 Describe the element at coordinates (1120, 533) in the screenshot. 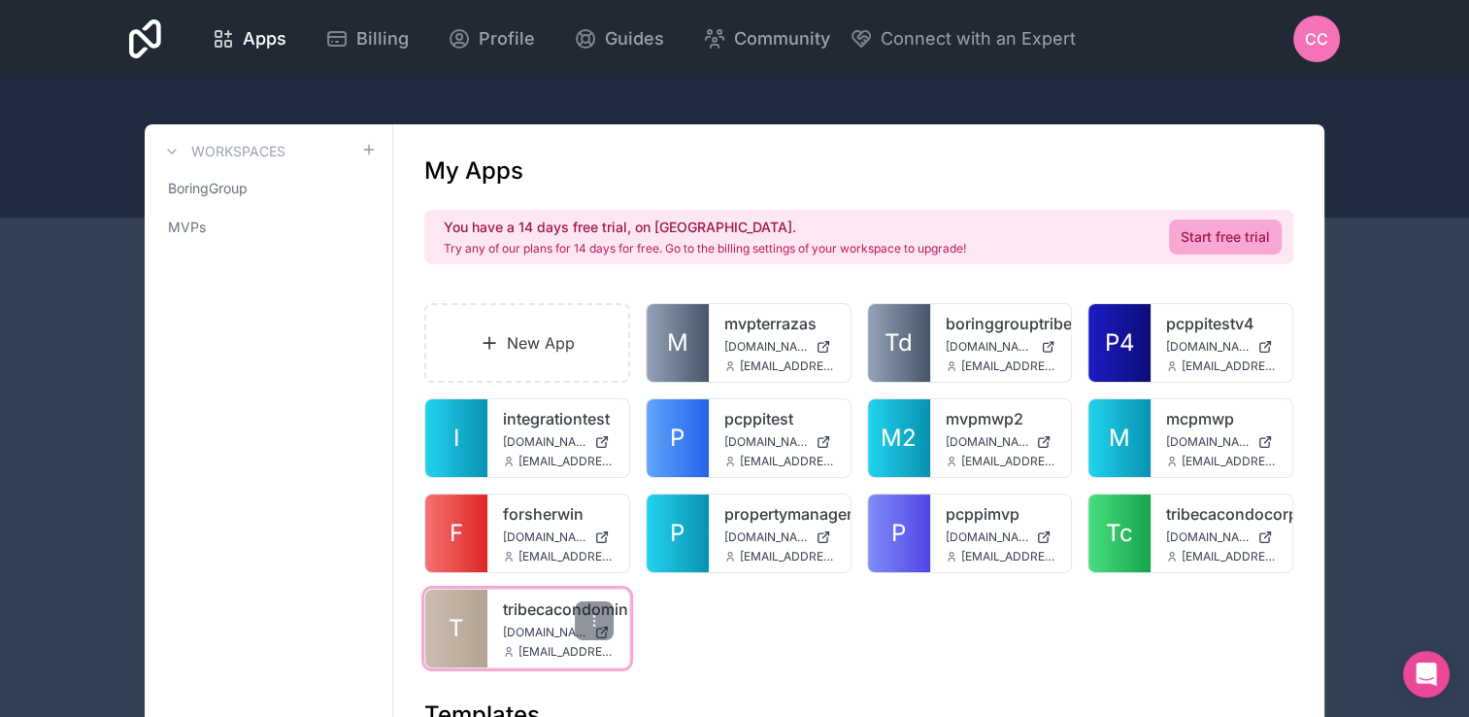

I see `a: Tc` at that location.